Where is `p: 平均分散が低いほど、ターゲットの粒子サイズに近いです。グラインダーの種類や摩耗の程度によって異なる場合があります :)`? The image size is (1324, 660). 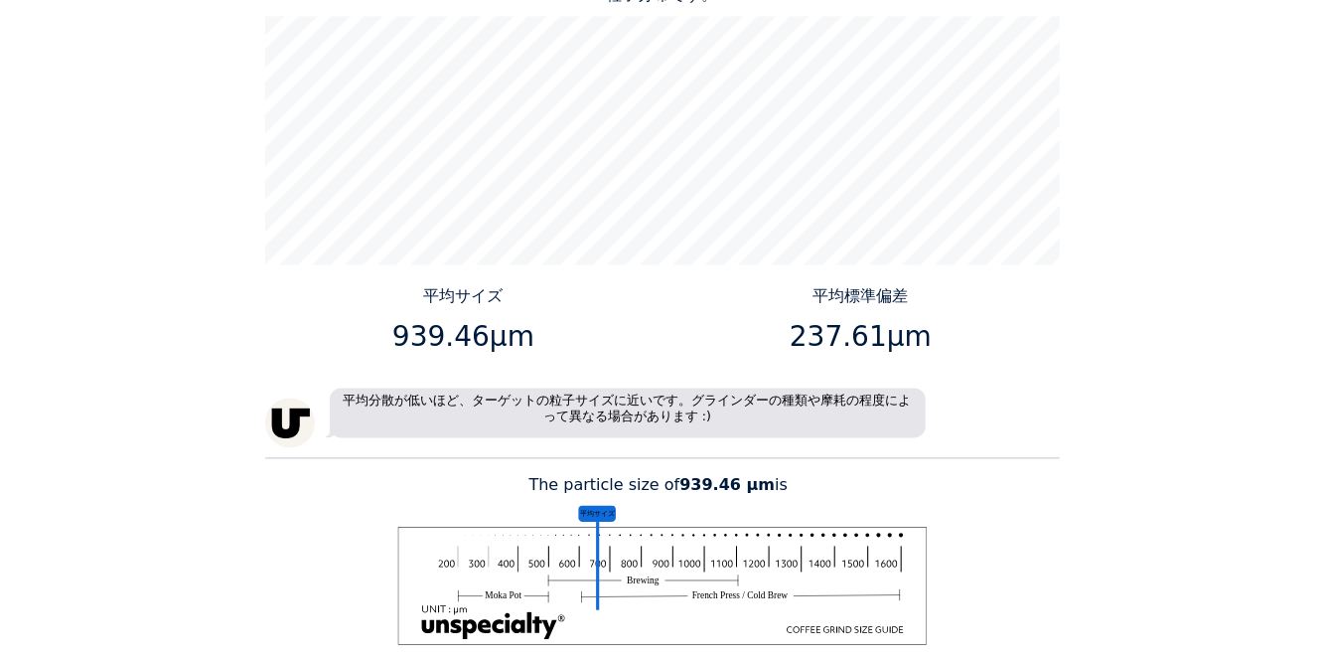 p: 平均分散が低いほど、ターゲットの粒子サイズに近いです。グラインダーの種類や摩耗の程度によって異なる場合があります :) is located at coordinates (628, 413).